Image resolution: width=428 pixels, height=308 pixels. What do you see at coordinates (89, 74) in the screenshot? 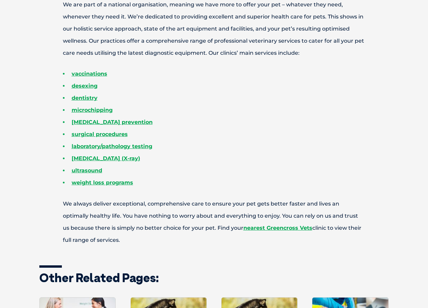
I see `a: vaccinations` at bounding box center [89, 74].